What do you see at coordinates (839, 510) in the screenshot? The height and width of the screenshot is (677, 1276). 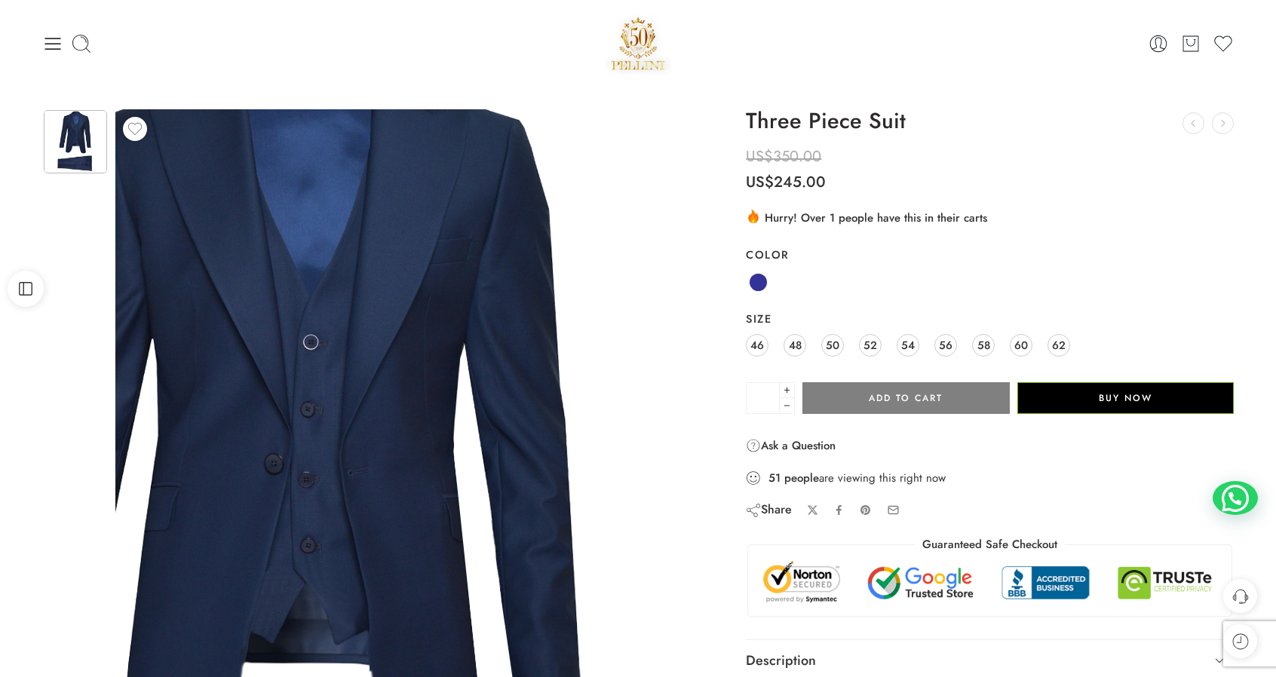 I see `a: Share on Facebook` at bounding box center [839, 510].